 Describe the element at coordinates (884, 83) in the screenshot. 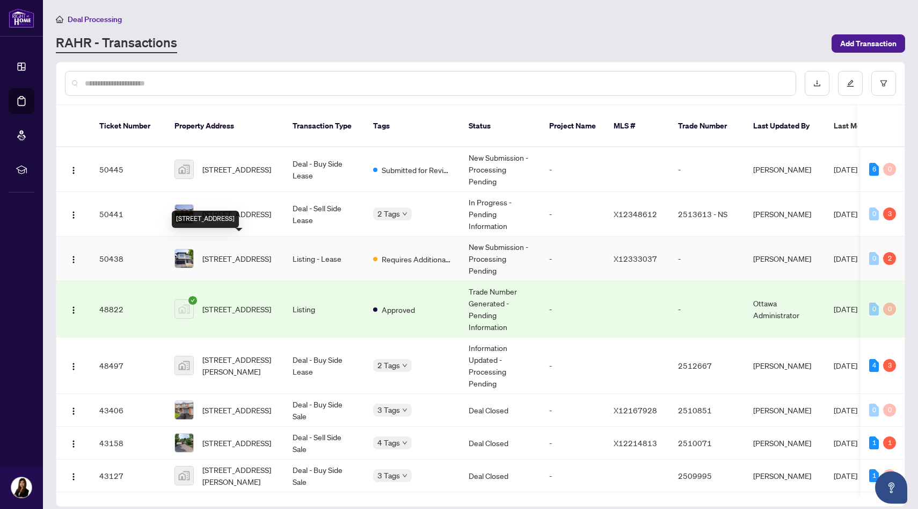

I see `button: filter` at that location.